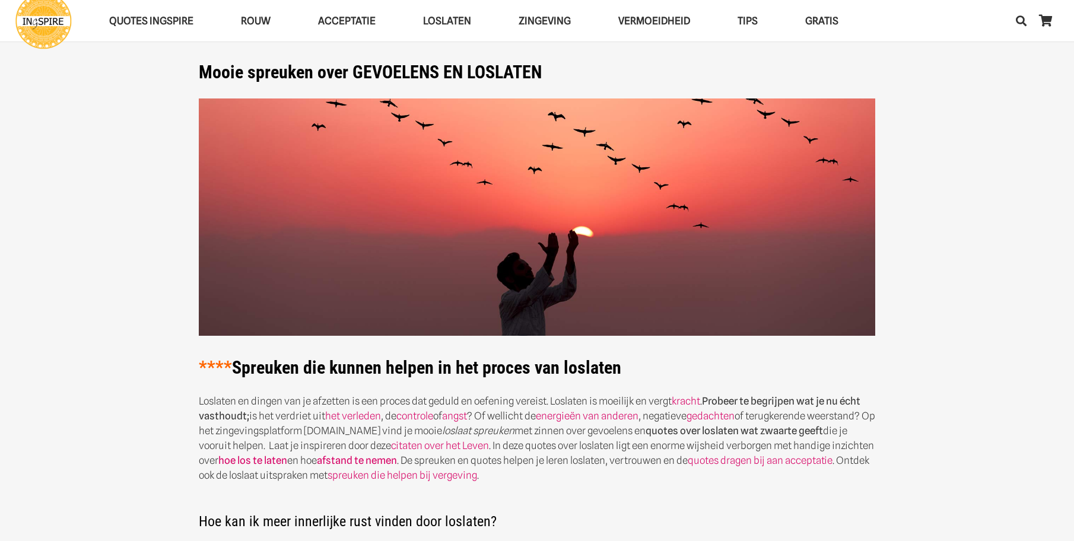  I want to click on a: kracht, so click(686, 401).